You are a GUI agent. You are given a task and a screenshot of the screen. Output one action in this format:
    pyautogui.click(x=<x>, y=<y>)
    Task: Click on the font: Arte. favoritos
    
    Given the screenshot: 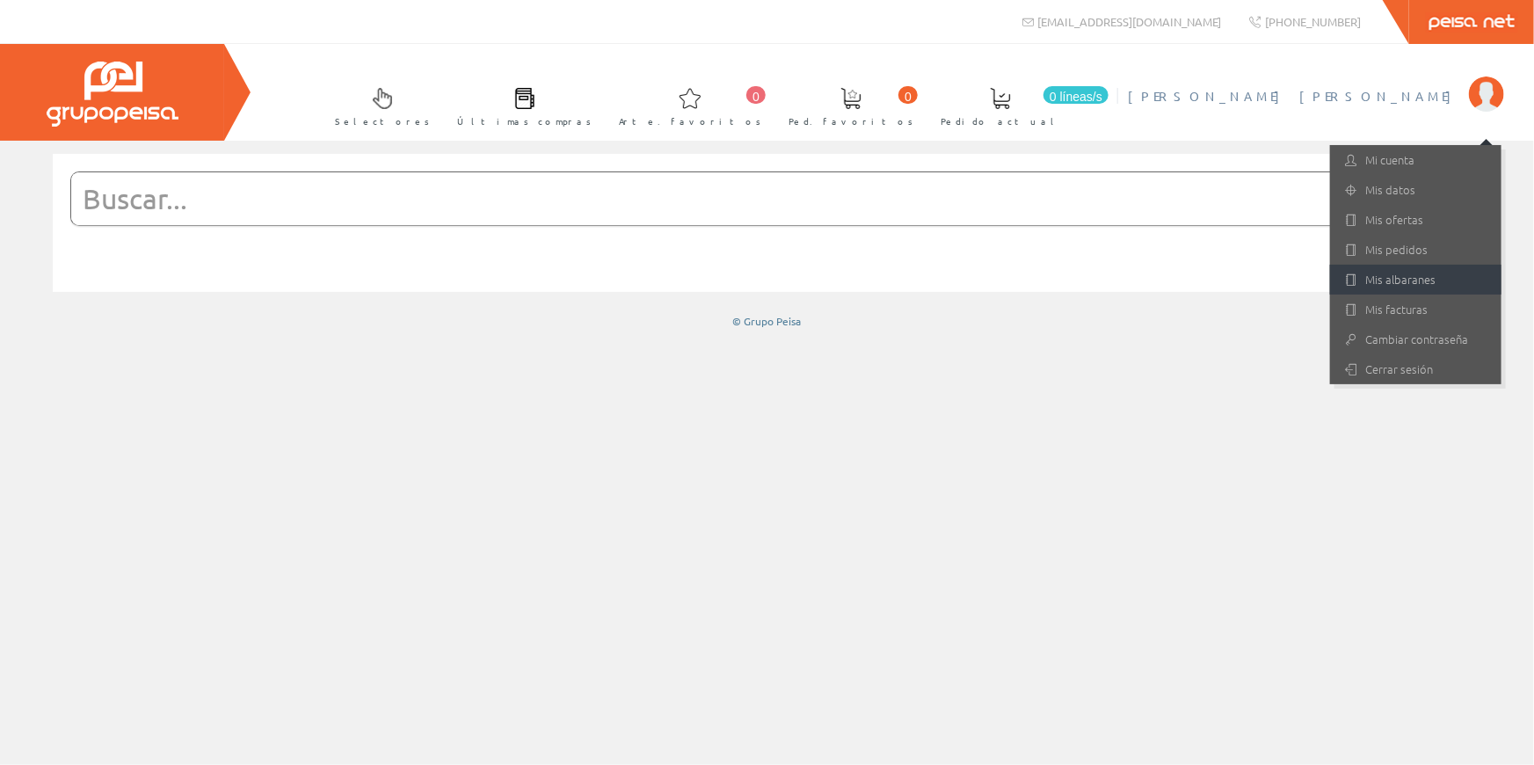 What is the action you would take?
    pyautogui.click(x=690, y=120)
    